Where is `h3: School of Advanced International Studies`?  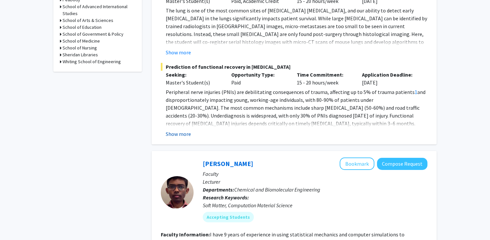 h3: School of Advanced International Studies is located at coordinates (99, 10).